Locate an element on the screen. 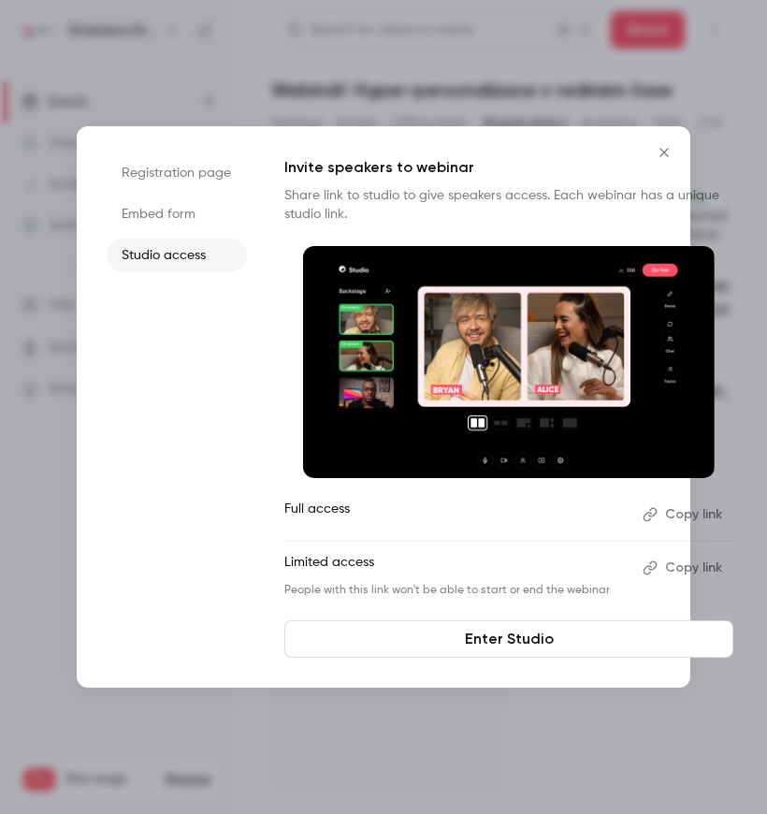 The height and width of the screenshot is (814, 767). button: Close is located at coordinates (664, 152).